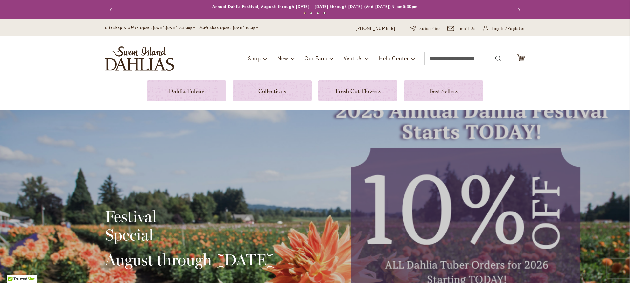 This screenshot has width=630, height=283. I want to click on span: Visit Us, so click(353, 58).